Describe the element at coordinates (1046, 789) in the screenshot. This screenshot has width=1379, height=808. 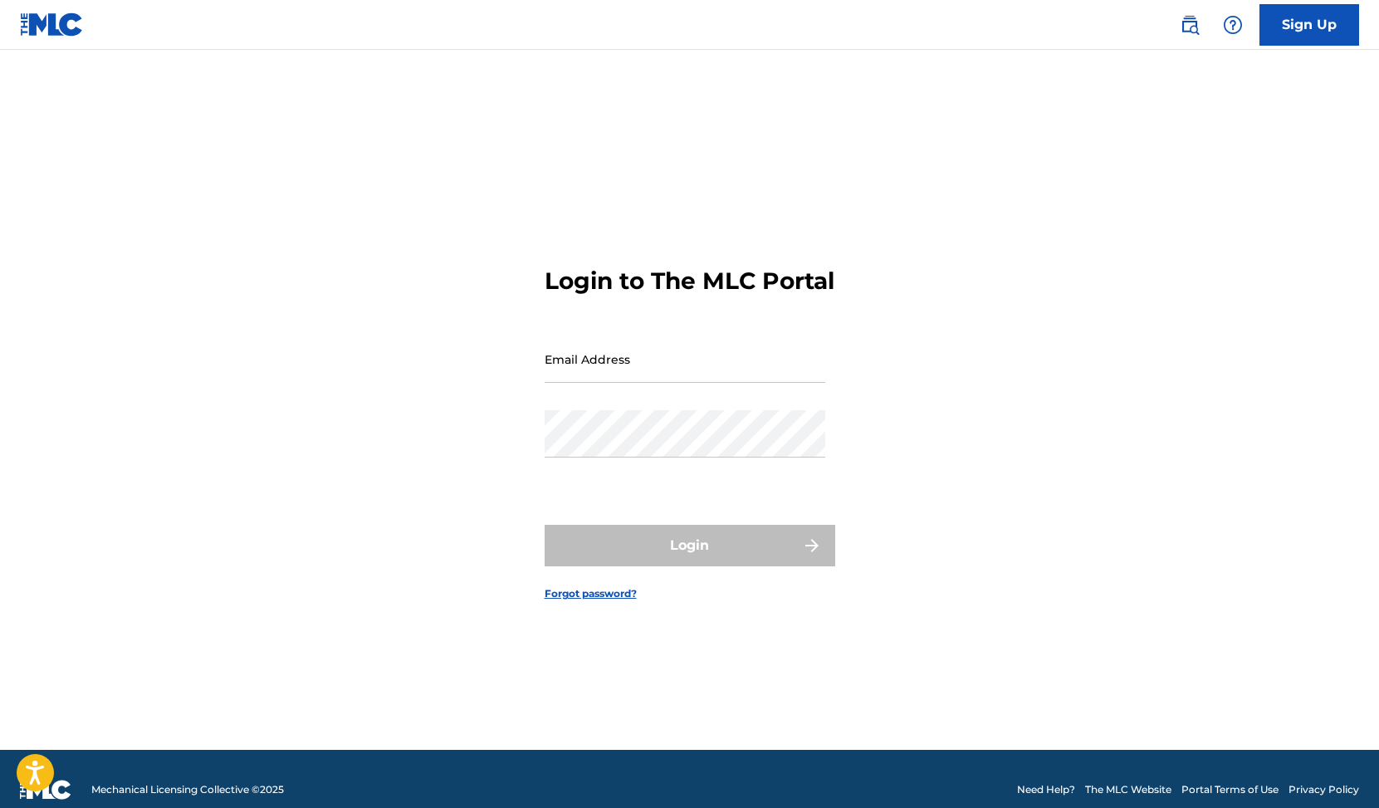
I see `a: Need Help?` at that location.